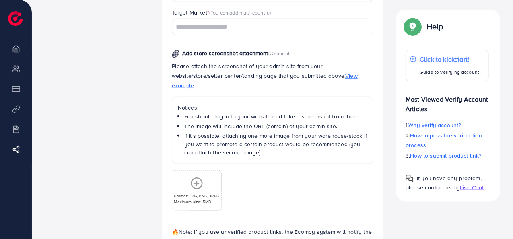 The height and width of the screenshot is (239, 513). I want to click on img: logo, so click(15, 19).